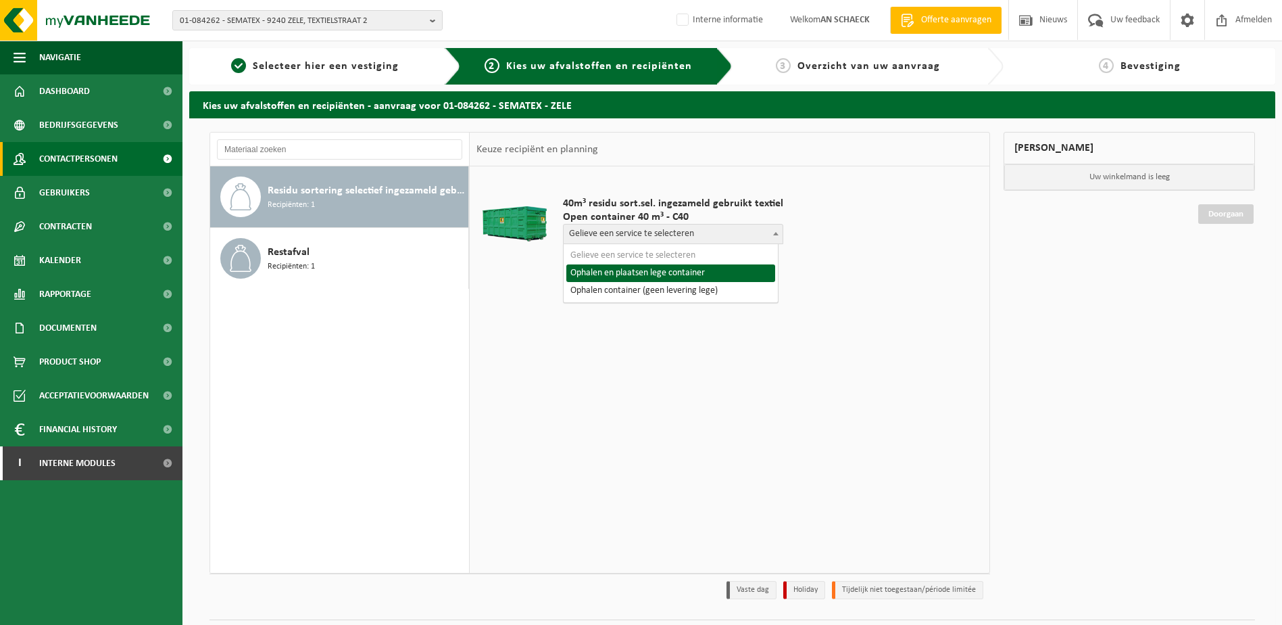  What do you see at coordinates (66, 226) in the screenshot?
I see `span: Contracten` at bounding box center [66, 226].